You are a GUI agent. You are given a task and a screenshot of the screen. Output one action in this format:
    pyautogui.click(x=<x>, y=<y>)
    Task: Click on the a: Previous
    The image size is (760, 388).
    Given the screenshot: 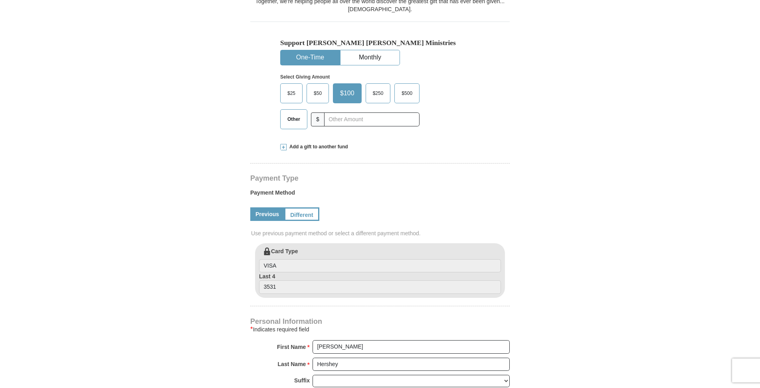 What is the action you would take?
    pyautogui.click(x=267, y=214)
    